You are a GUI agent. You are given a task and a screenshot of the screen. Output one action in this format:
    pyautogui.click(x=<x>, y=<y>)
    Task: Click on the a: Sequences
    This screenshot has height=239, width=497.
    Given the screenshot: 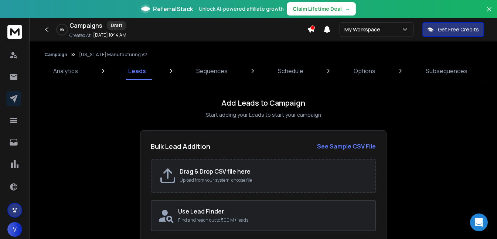 What is the action you would take?
    pyautogui.click(x=212, y=71)
    